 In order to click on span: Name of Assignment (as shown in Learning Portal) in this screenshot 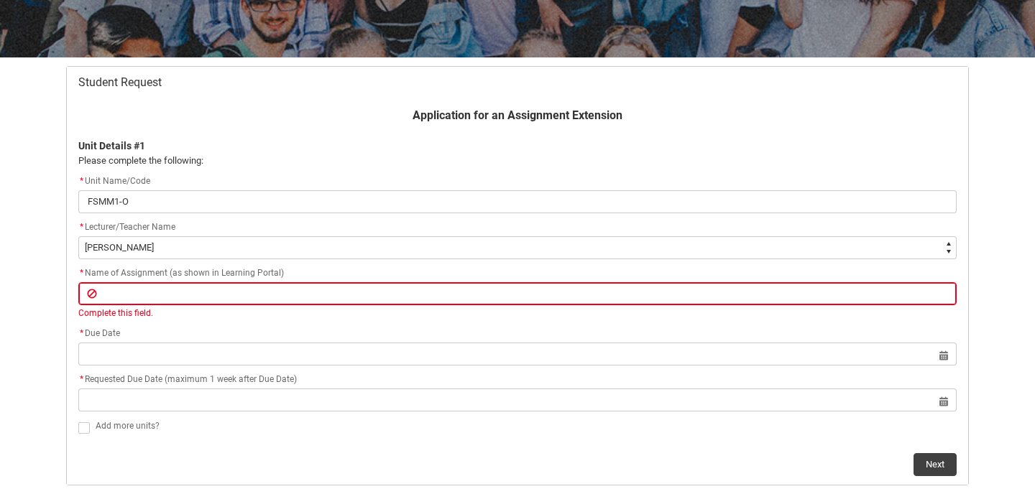, I will do `click(181, 273)`.